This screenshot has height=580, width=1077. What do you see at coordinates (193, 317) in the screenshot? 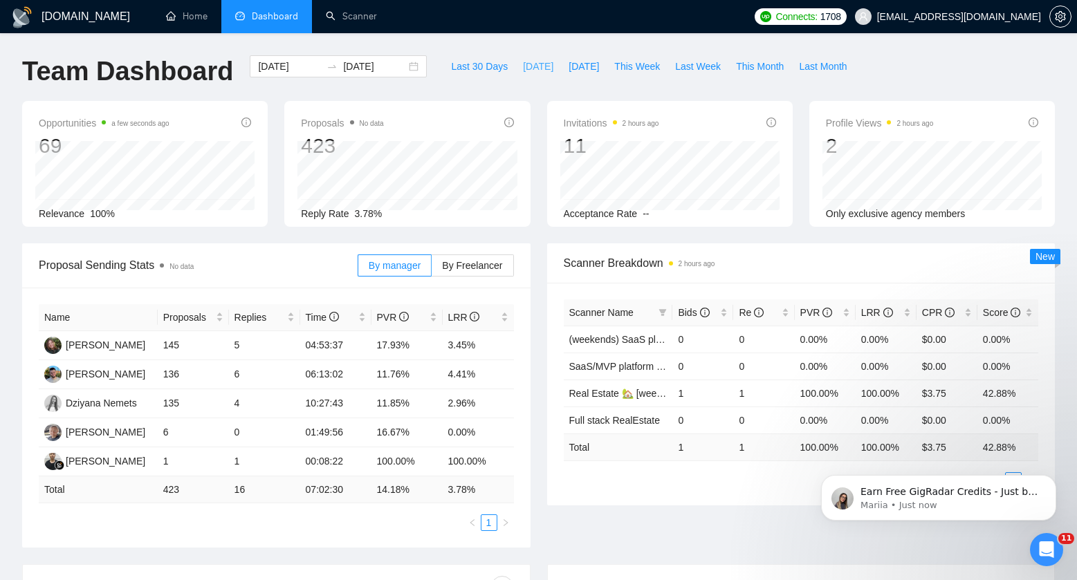
I see `th: Proposals` at bounding box center [193, 317].